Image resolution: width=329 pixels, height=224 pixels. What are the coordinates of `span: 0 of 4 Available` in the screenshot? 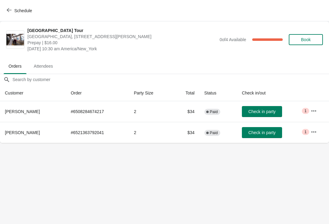 It's located at (232, 40).